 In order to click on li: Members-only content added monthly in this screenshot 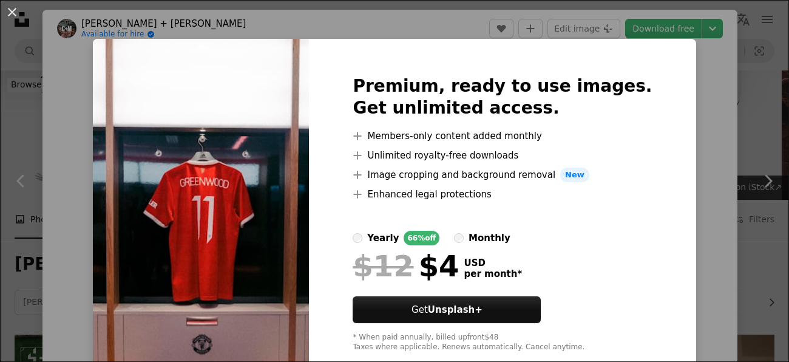, I will do `click(502, 136)`.